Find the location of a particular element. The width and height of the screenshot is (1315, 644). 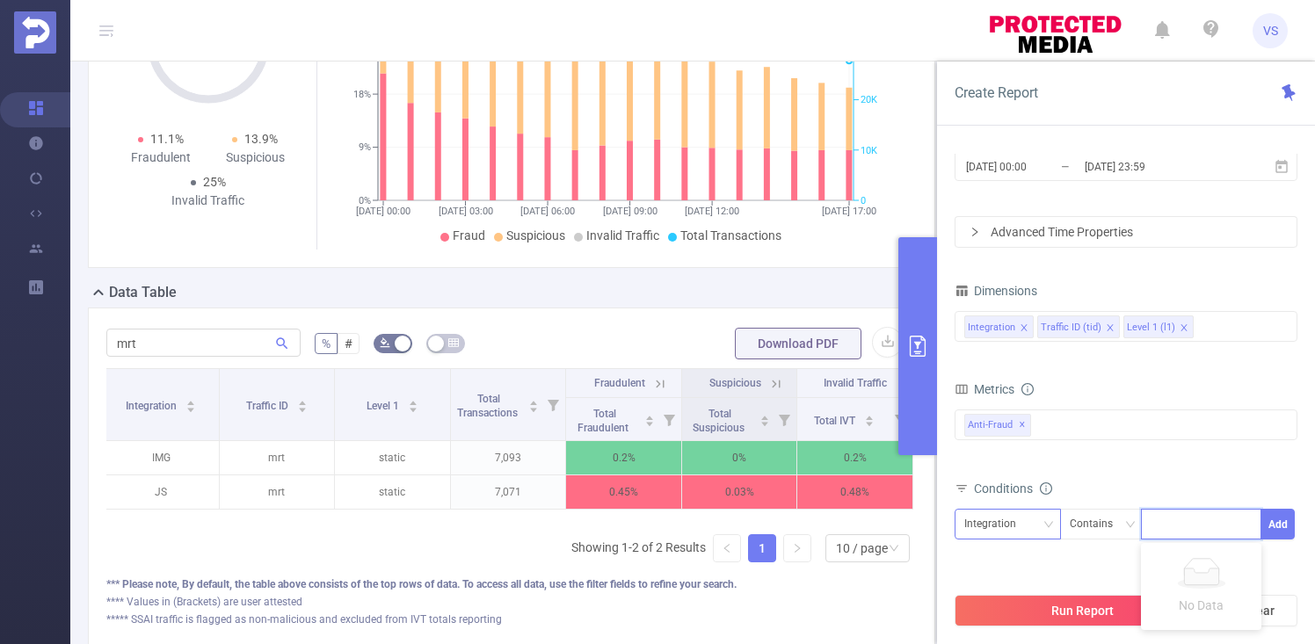

span: Fraud is located at coordinates (468, 236).